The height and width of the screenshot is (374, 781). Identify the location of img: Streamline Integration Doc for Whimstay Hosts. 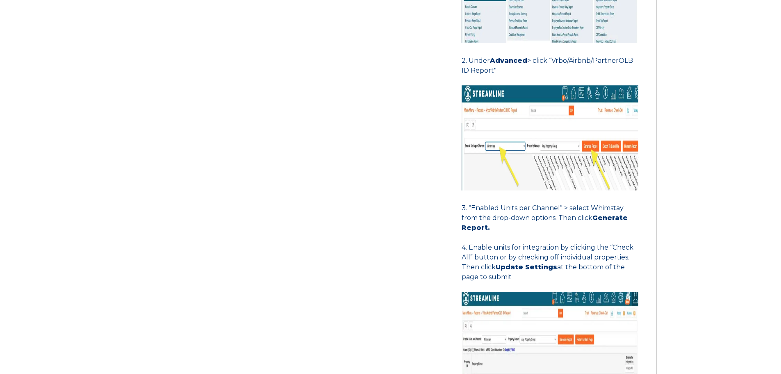
(550, 138).